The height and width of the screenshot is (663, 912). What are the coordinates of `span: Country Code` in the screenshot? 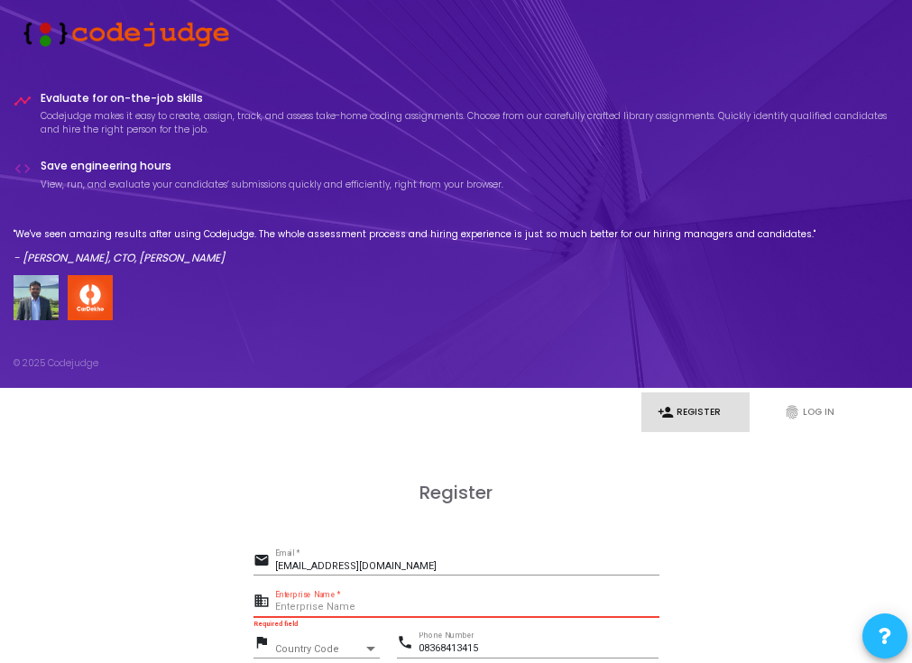 It's located at (319, 649).